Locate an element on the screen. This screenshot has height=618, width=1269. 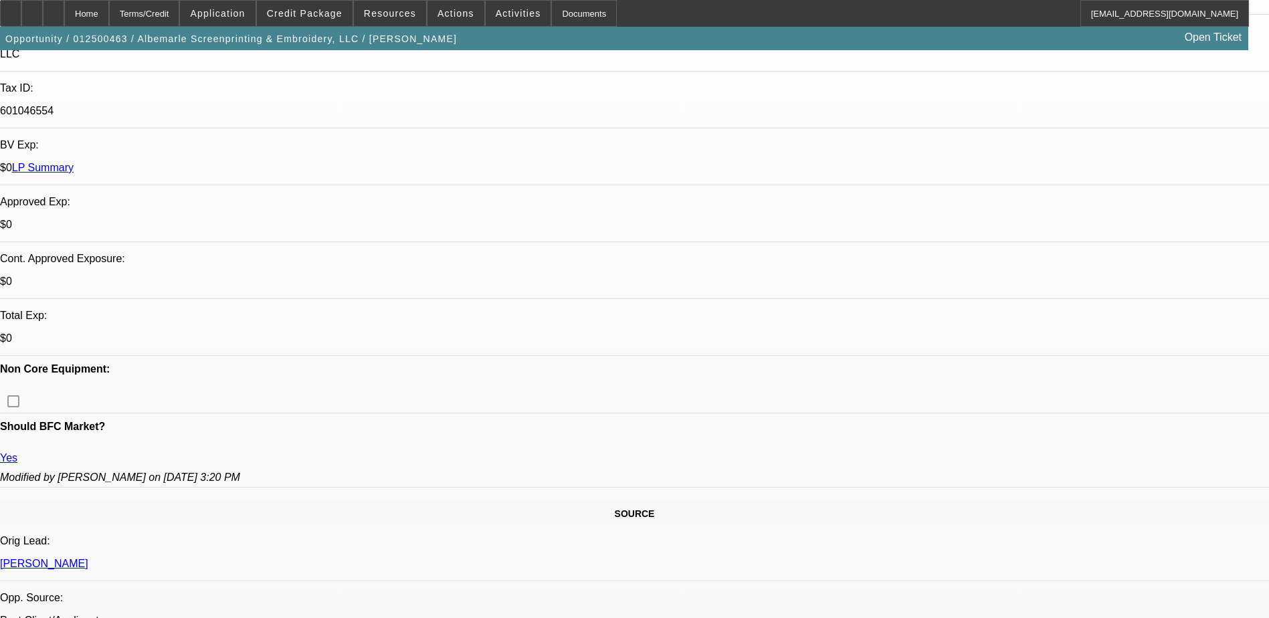
button: Actions is located at coordinates (456, 13).